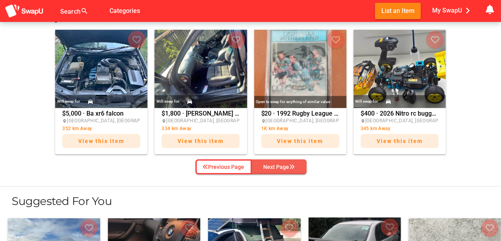  I want to click on a: Open to swap for anything of similar value$20 · 1992 Rugby League Colourgram Card, Cronulla[GEOGR..., so click(301, 92).